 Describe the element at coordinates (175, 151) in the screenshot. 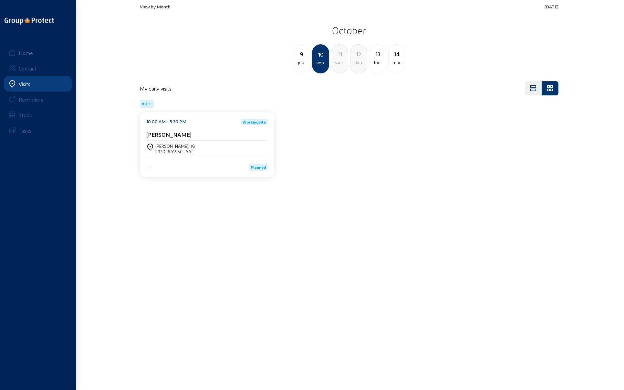

I see `div: 2930 BRASSCHAAT` at that location.